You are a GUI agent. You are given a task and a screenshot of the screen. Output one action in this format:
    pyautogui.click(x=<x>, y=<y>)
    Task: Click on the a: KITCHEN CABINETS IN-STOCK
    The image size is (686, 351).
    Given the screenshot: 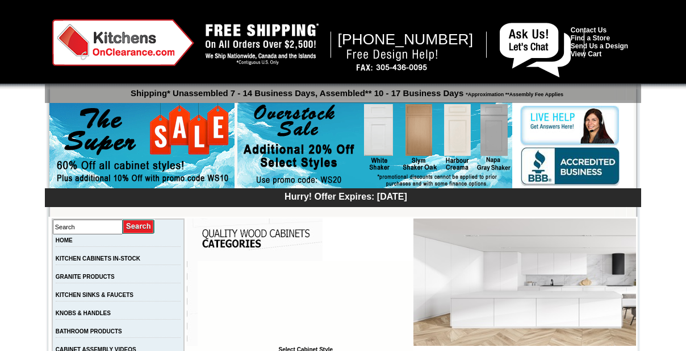 What is the action you would take?
    pyautogui.click(x=98, y=258)
    